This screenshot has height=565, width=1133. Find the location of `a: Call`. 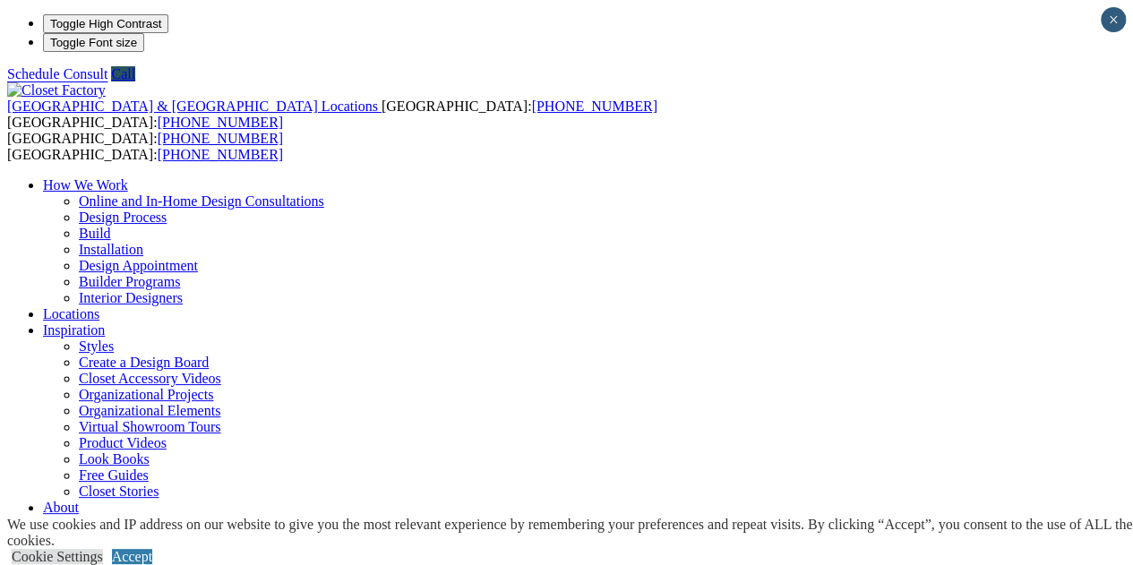

a: Call is located at coordinates (123, 73).